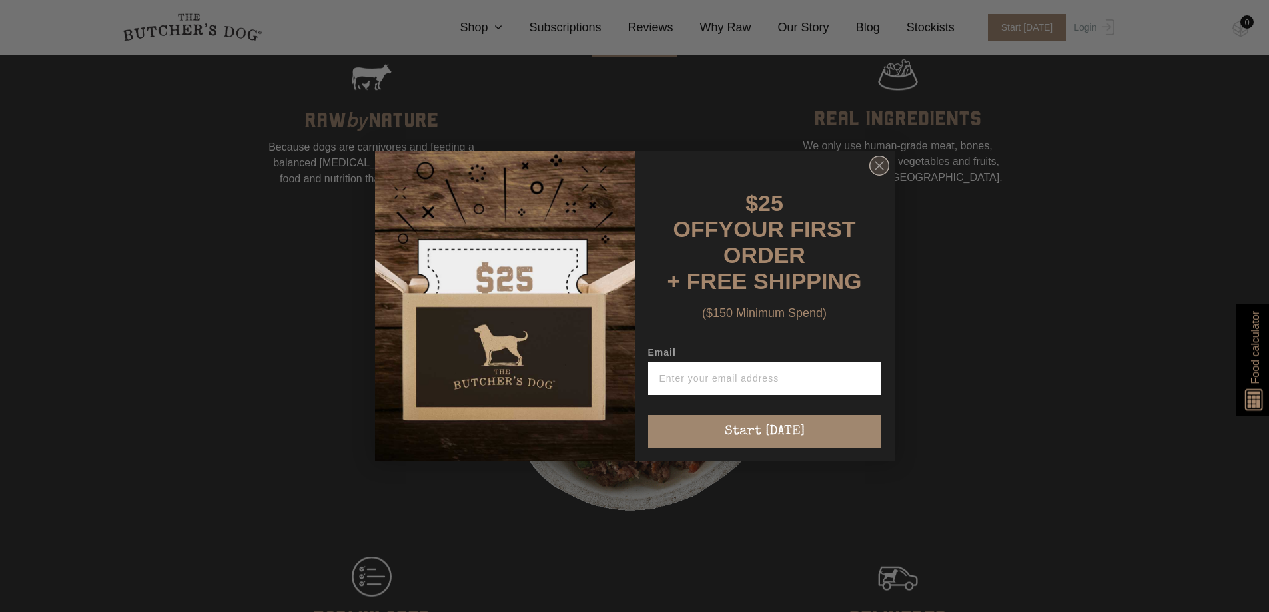 The height and width of the screenshot is (612, 1269). What do you see at coordinates (880, 166) in the screenshot?
I see `button: Close dialog` at bounding box center [880, 166].